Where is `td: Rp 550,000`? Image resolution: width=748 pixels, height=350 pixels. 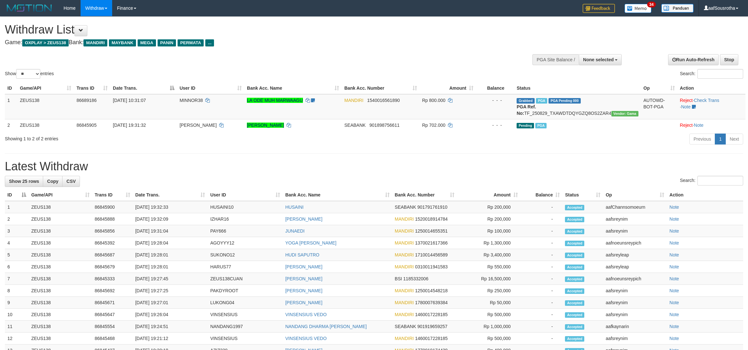
td: Rp 550,000 is located at coordinates (489, 267).